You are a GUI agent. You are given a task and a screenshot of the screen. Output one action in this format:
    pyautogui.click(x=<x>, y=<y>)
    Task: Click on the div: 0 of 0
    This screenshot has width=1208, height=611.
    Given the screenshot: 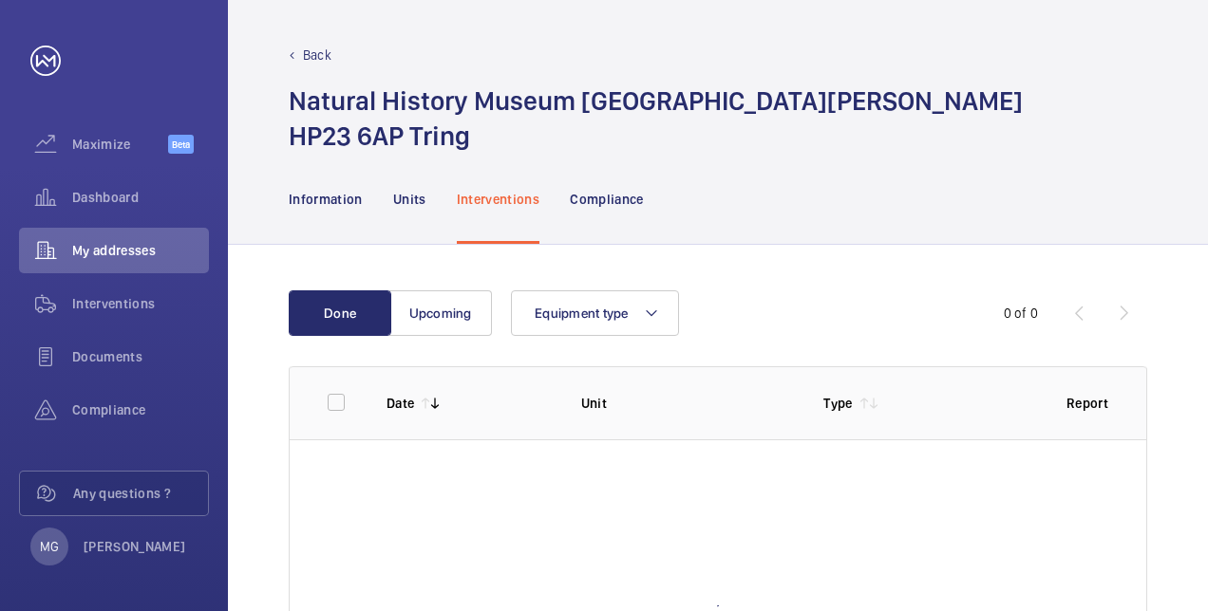 What is the action you would take?
    pyautogui.click(x=1021, y=313)
    